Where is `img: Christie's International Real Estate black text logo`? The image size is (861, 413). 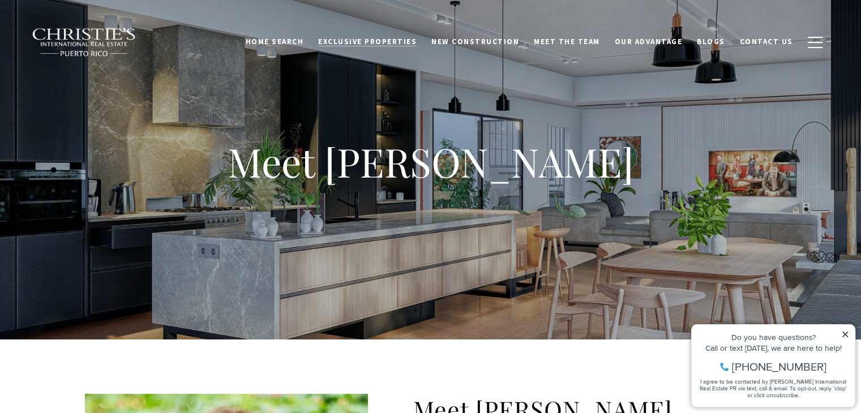 img: Christie's International Real Estate black text logo is located at coordinates (84, 42).